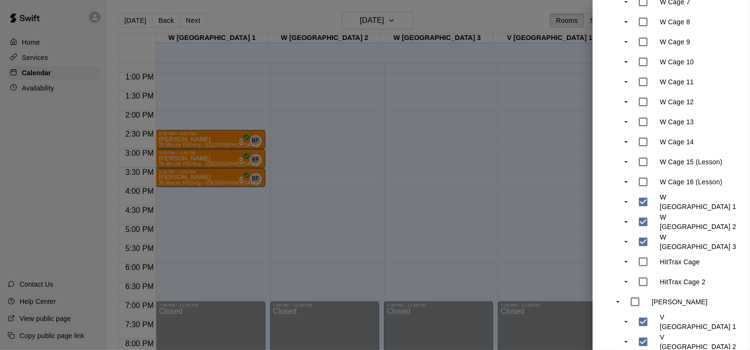 The image size is (750, 350). Describe the element at coordinates (680, 262) in the screenshot. I see `p: HitTrax Cage` at that location.